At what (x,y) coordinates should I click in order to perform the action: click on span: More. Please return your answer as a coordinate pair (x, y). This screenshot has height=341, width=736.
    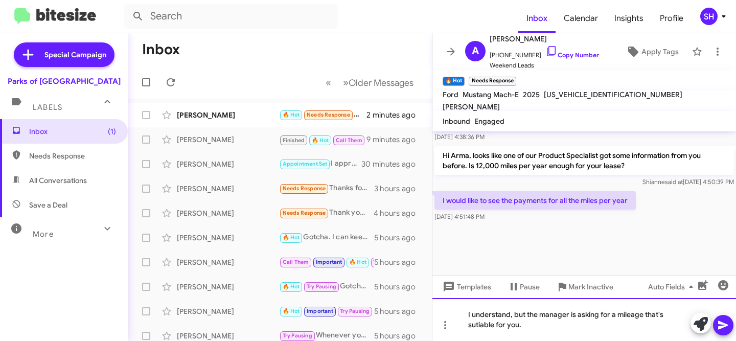
    Looking at the image, I should click on (43, 234).